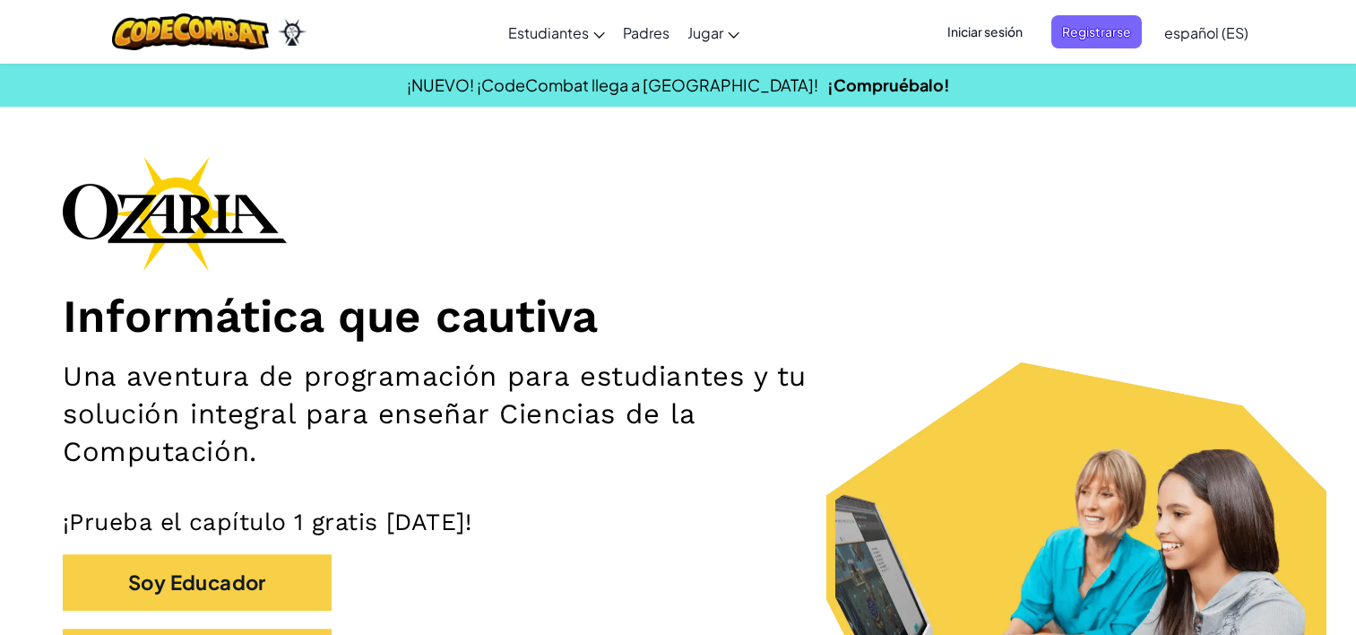 This screenshot has width=1356, height=635. I want to click on span: Jugar, so click(706, 32).